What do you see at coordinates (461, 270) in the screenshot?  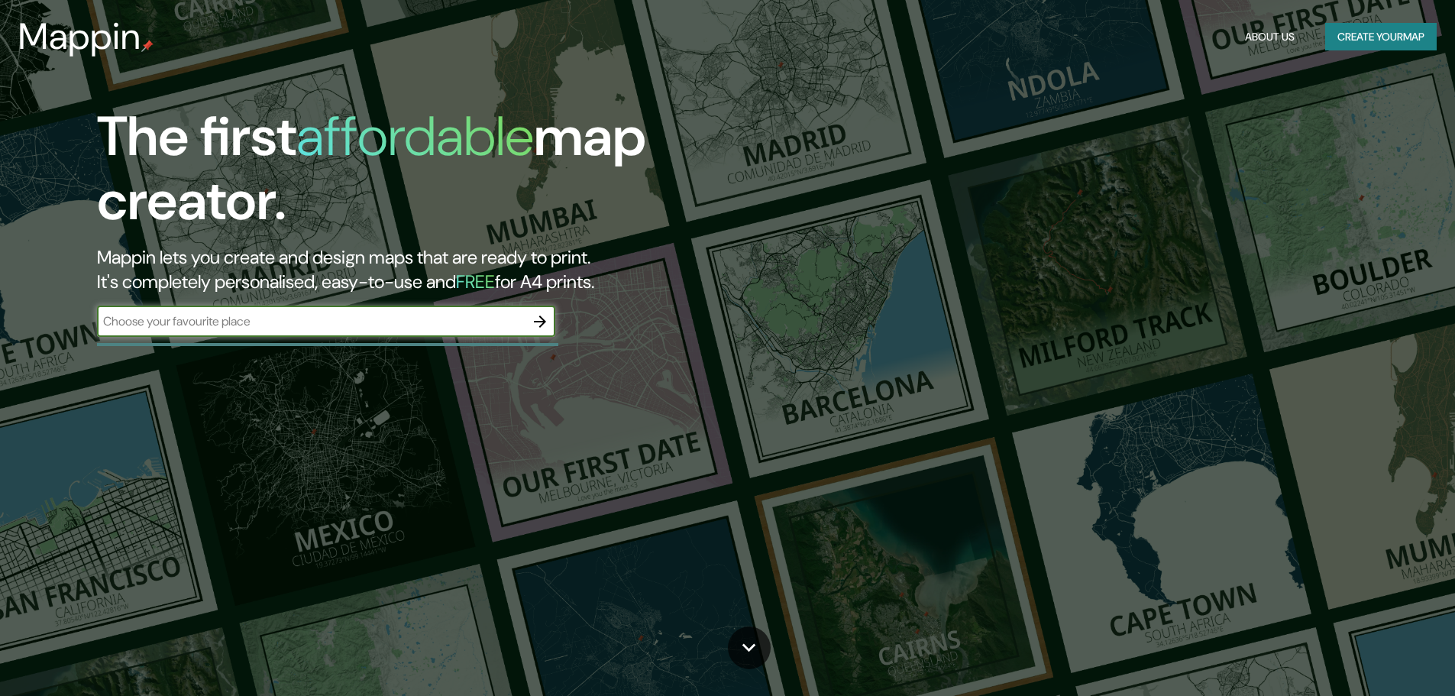 I see `h2: Mappin lets you create and design maps that are ready to print. It's completely personalised, eas...` at bounding box center [461, 270].